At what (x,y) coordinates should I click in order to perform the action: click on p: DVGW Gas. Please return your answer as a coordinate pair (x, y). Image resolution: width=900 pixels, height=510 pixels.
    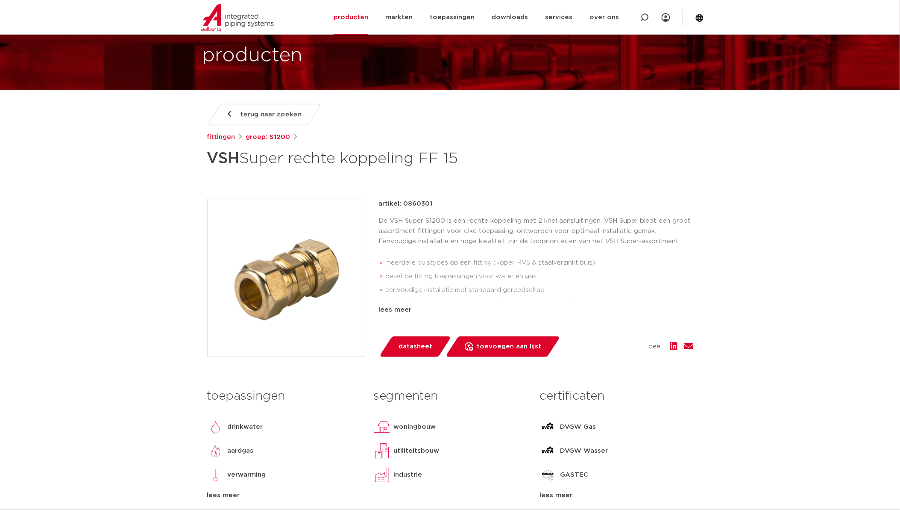
    Looking at the image, I should click on (578, 427).